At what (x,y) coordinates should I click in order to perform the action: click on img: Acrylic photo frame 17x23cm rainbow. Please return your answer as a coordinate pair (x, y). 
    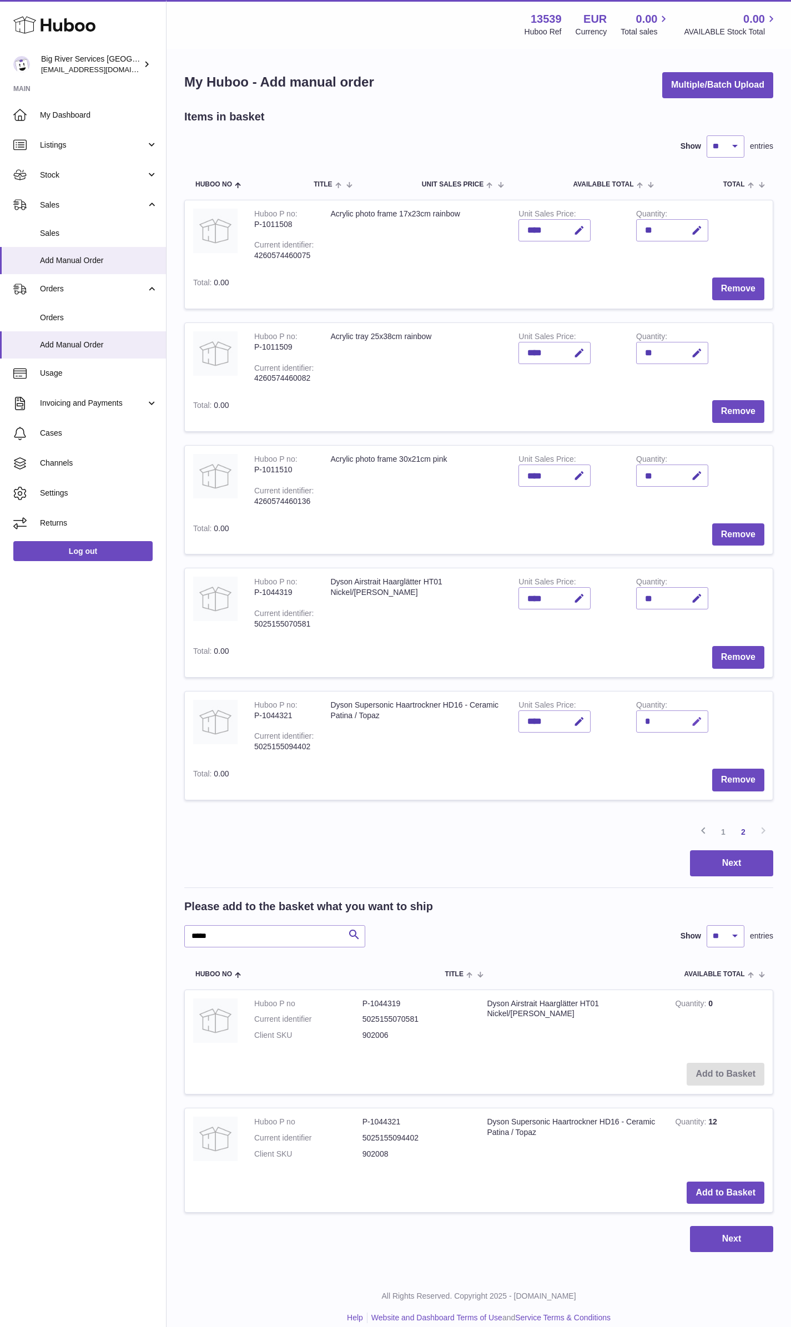
    Looking at the image, I should click on (215, 231).